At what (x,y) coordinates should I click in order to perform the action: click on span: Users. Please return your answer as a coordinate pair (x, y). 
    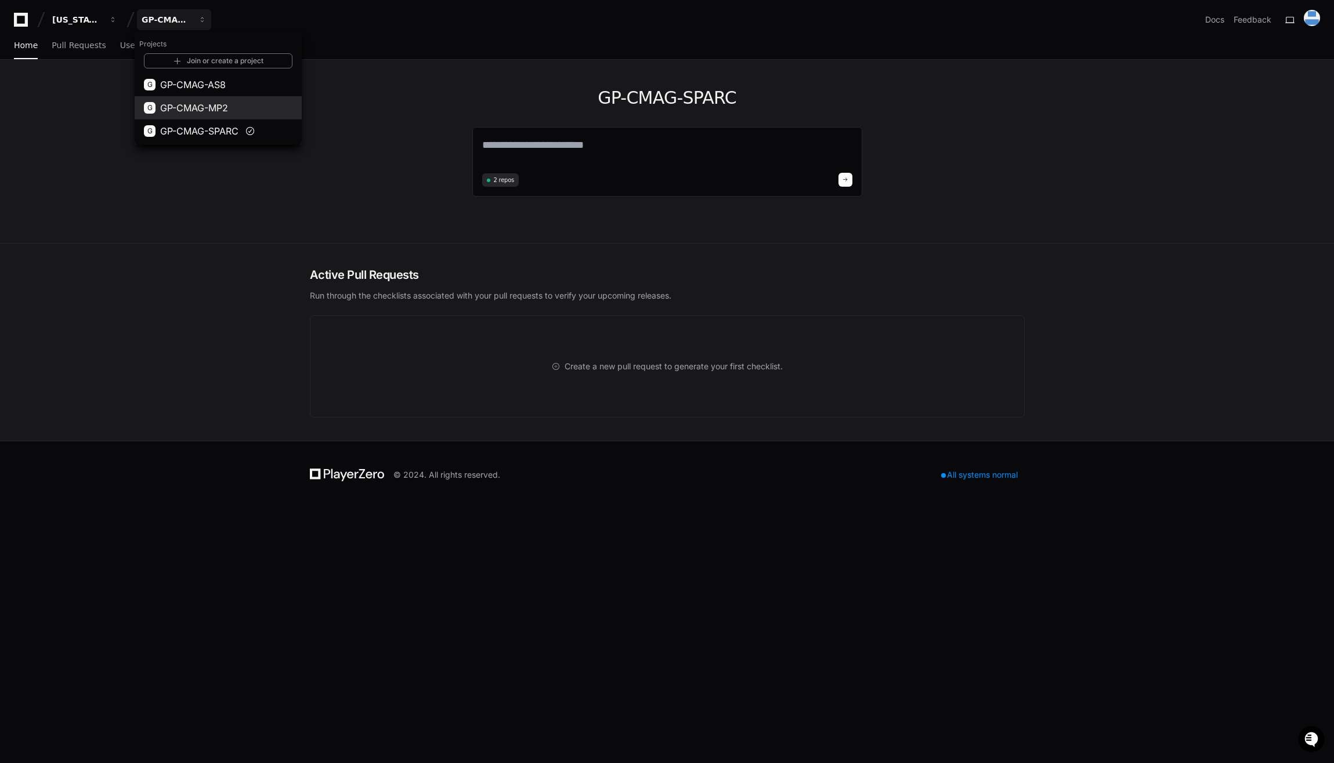
    Looking at the image, I should click on (131, 45).